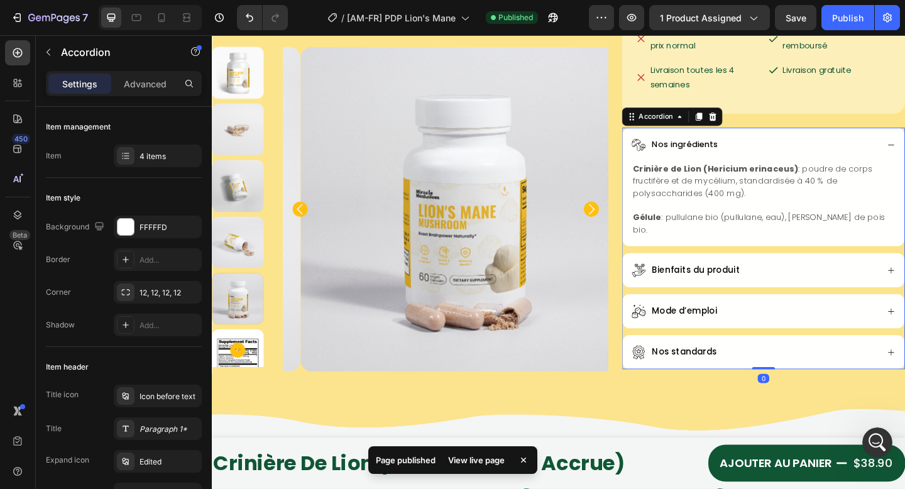  What do you see at coordinates (58, 260) in the screenshot?
I see `div: Border` at bounding box center [58, 260].